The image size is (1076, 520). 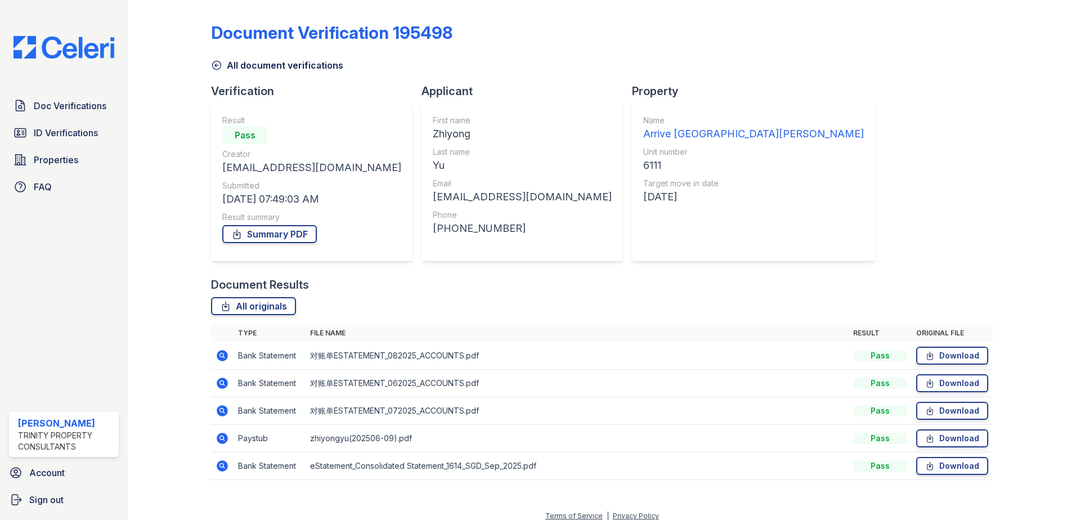 I want to click on div: Result summary, so click(x=312, y=217).